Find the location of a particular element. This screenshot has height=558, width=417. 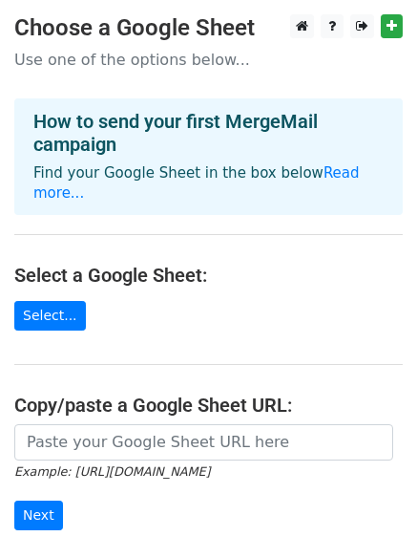

h4: Select a Google Sheet: is located at coordinates (208, 275).